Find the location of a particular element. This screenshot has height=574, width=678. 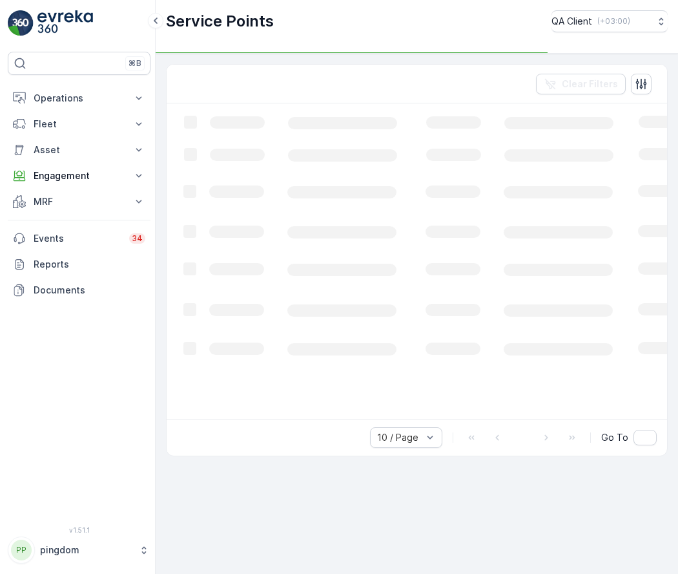

p: ⌘B is located at coordinates (135, 63).